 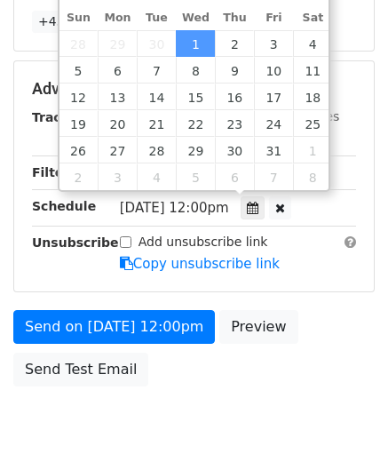 What do you see at coordinates (274, 44) in the screenshot?
I see `span: October 3, 2025` at bounding box center [274, 44].